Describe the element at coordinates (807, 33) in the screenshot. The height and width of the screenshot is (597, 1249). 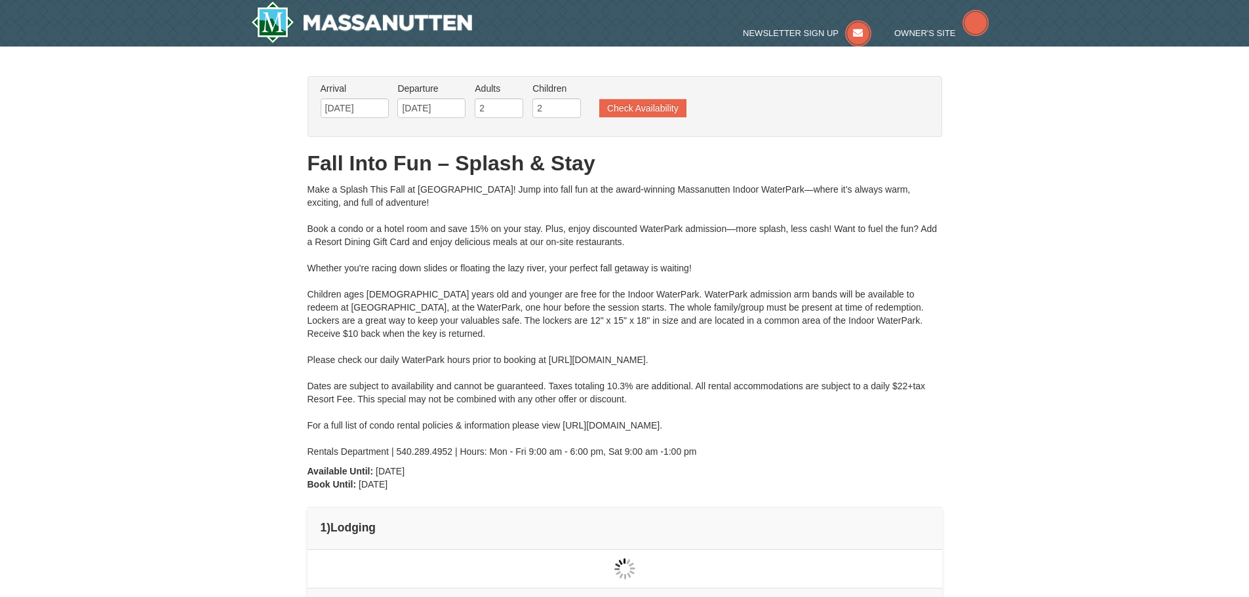
I see `a: Newsletter Sign Up` at that location.